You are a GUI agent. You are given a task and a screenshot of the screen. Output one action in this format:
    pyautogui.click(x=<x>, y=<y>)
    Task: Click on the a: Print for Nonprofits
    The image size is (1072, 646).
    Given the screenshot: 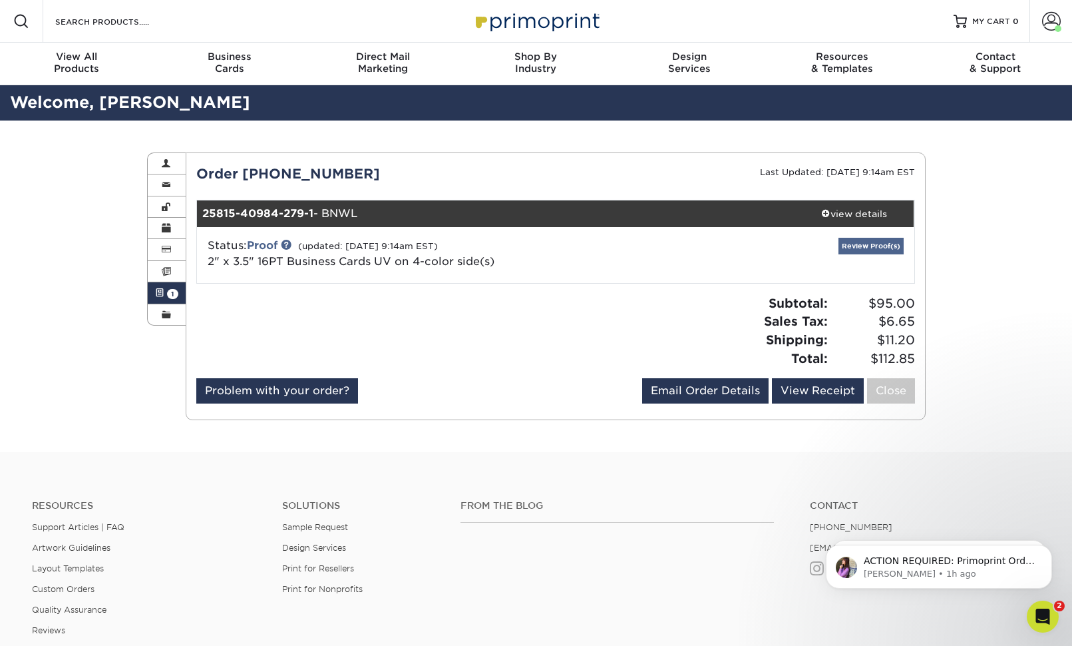 What is the action you would take?
    pyautogui.click(x=322, y=588)
    